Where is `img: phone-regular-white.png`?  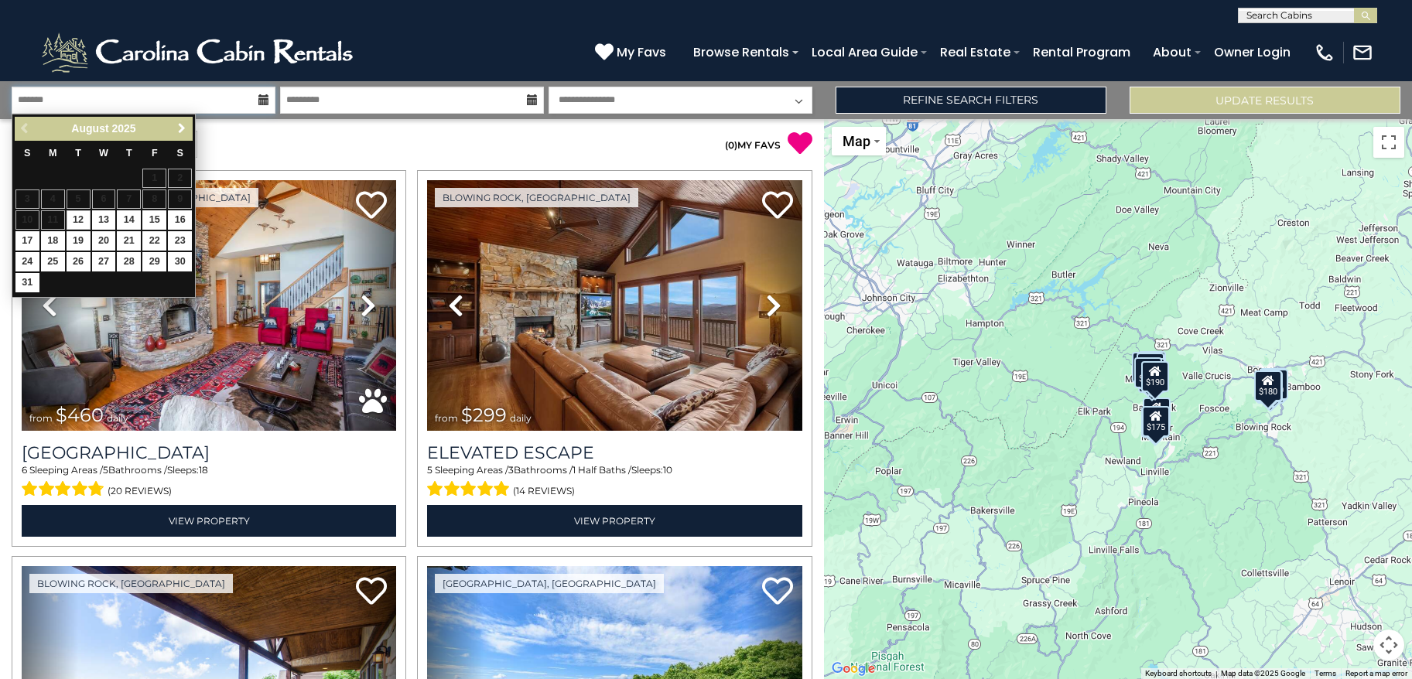 img: phone-regular-white.png is located at coordinates (1324, 53).